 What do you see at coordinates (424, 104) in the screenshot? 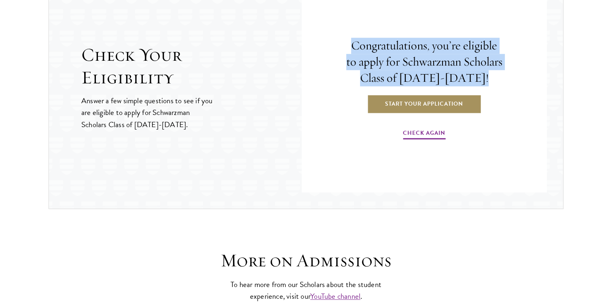
I see `a: Start Your Application` at bounding box center [424, 104].